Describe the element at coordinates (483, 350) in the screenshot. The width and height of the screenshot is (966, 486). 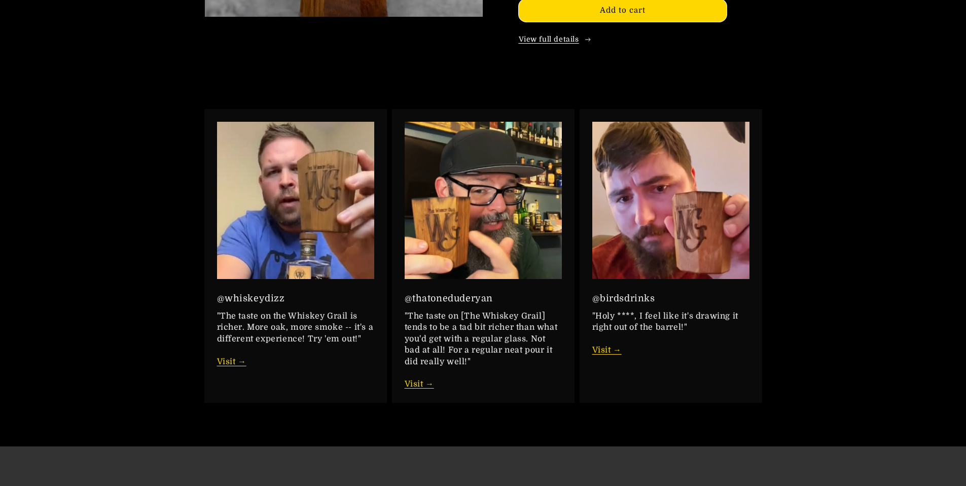
I see `p: "The taste on [The Whiskey Grail] tends to be a tad bit richer than what you'd get with a regular...` at that location.